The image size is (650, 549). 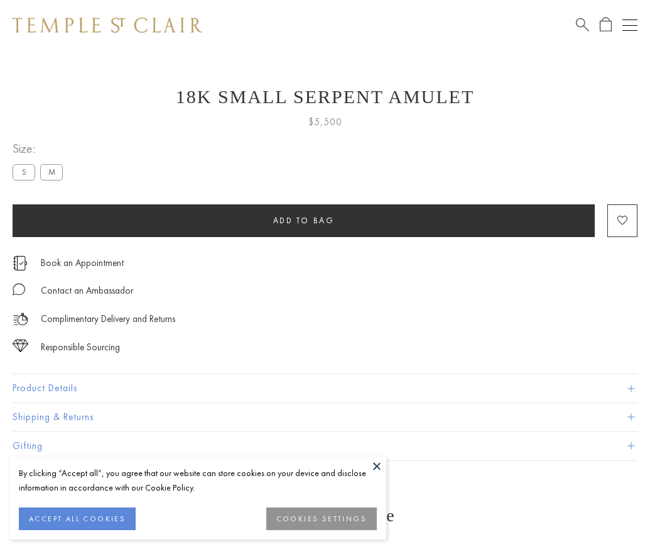 What do you see at coordinates (583, 25) in the screenshot?
I see `a: Search` at bounding box center [583, 25].